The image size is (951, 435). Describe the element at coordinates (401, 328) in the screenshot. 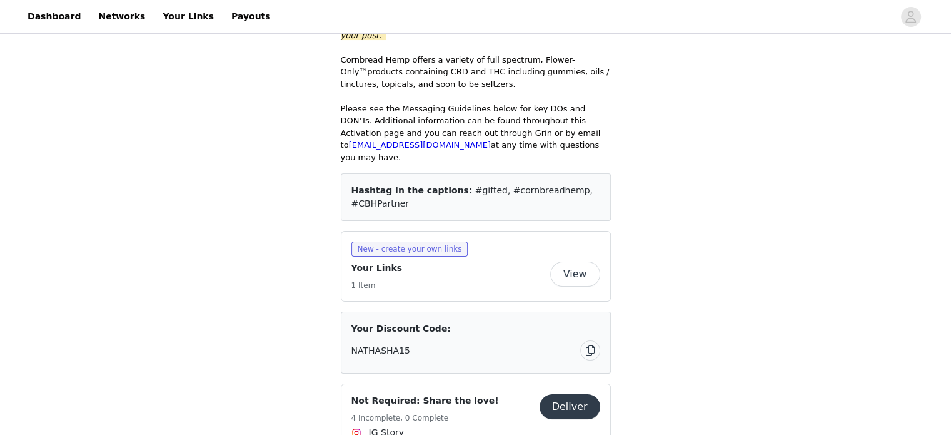

I see `span: Your Discount Code:` at that location.